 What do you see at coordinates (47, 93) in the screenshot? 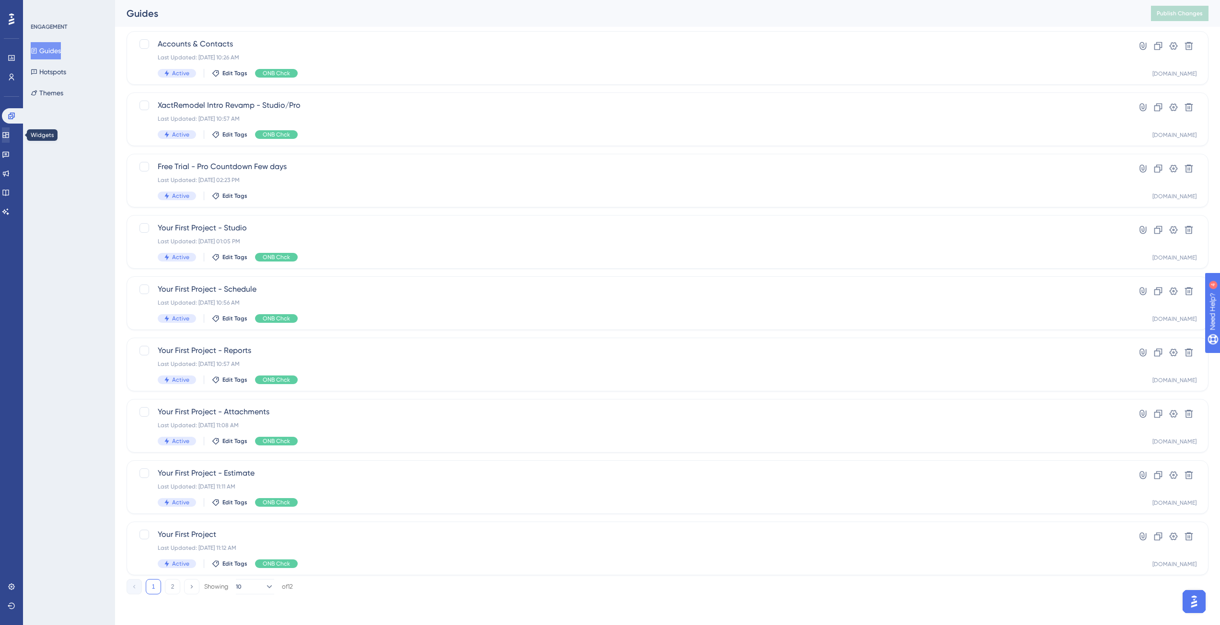
I see `button: Themes` at bounding box center [47, 93].